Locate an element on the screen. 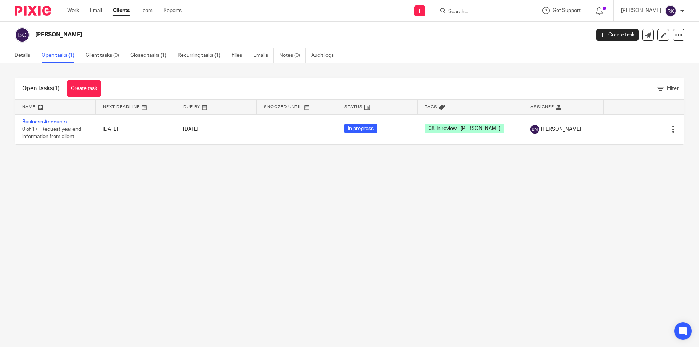  a: Clients is located at coordinates (121, 11).